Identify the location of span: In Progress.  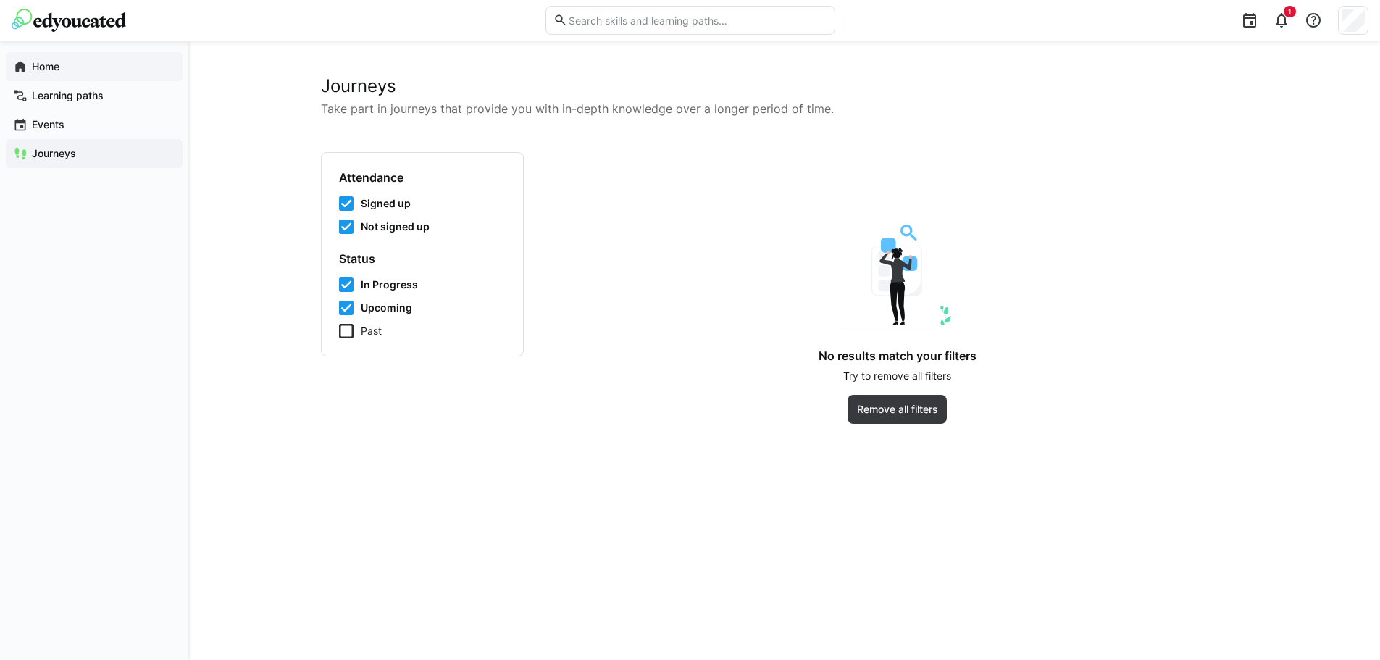
(389, 285).